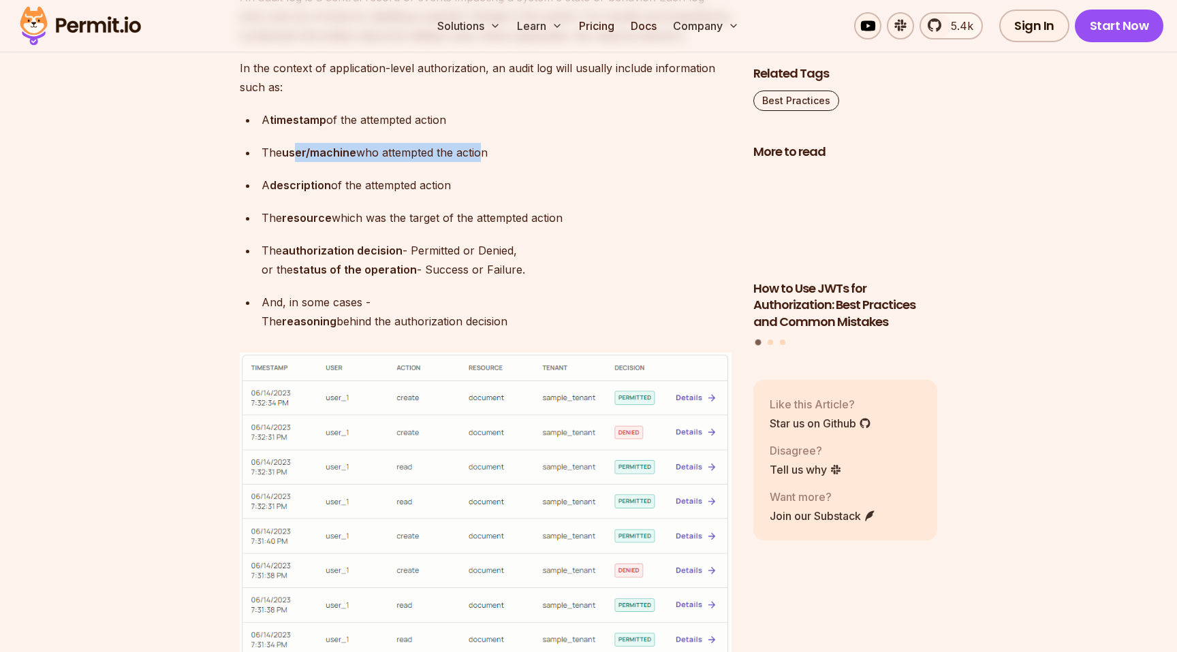 The image size is (1177, 652). I want to click on button: Learn, so click(539, 26).